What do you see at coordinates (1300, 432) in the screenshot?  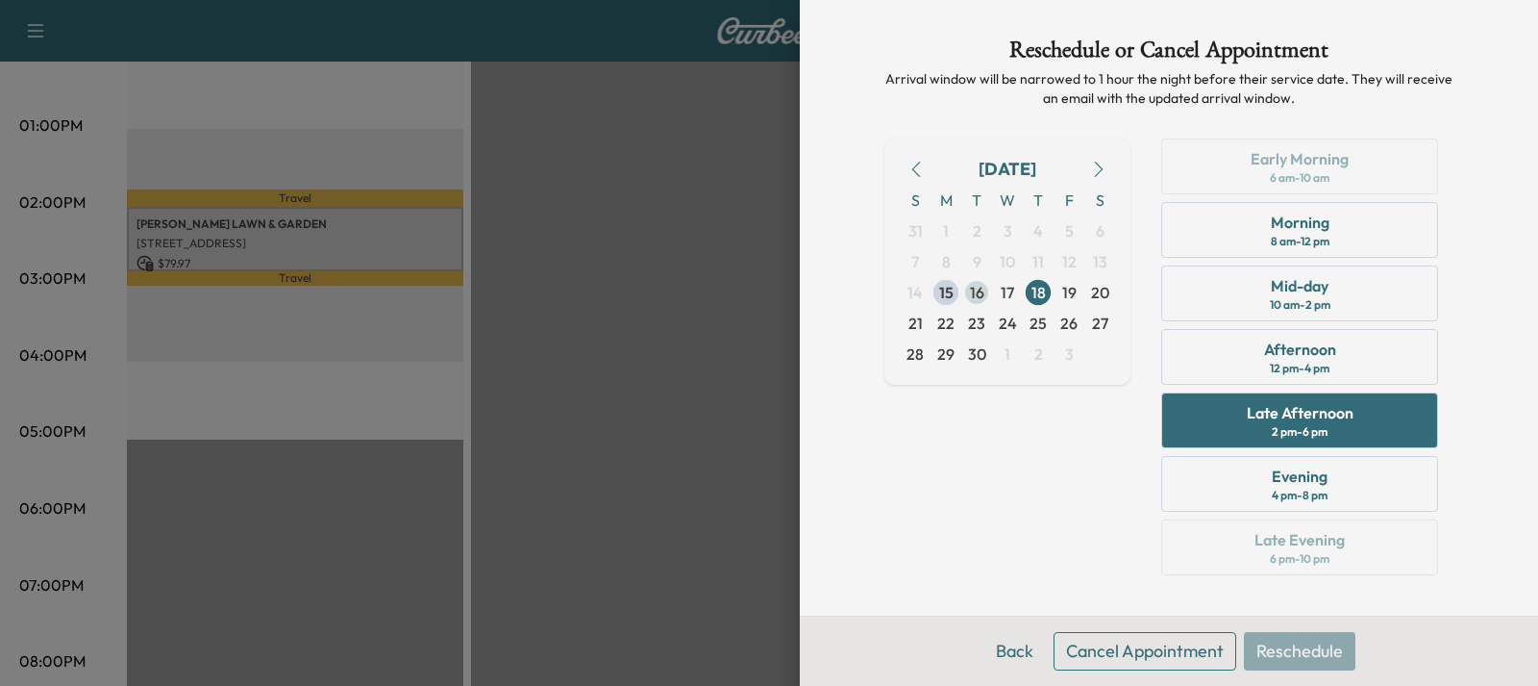 I see `div: 2 pm - 6 pm` at bounding box center [1300, 432].